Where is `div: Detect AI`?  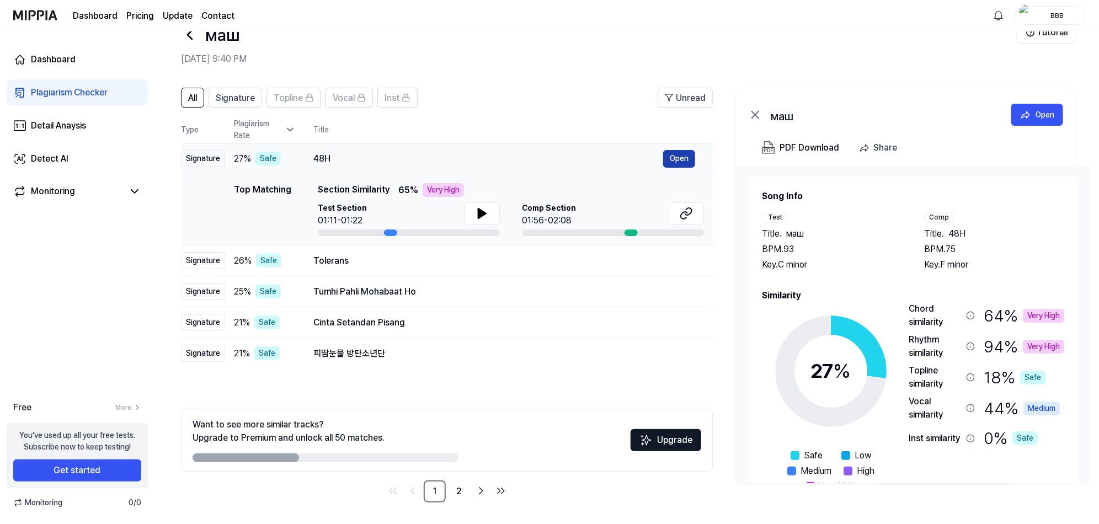 div: Detect AI is located at coordinates (50, 159).